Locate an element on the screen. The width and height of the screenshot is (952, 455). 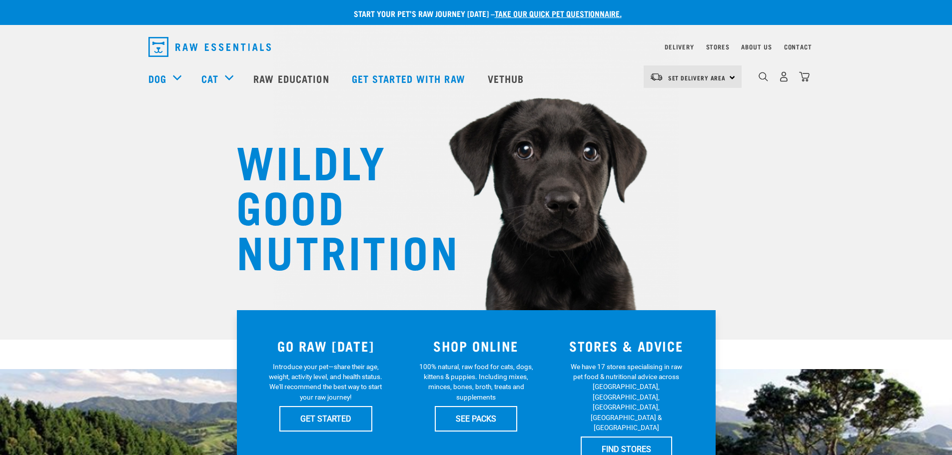
h3: SHOP ONLINE is located at coordinates (476, 346).